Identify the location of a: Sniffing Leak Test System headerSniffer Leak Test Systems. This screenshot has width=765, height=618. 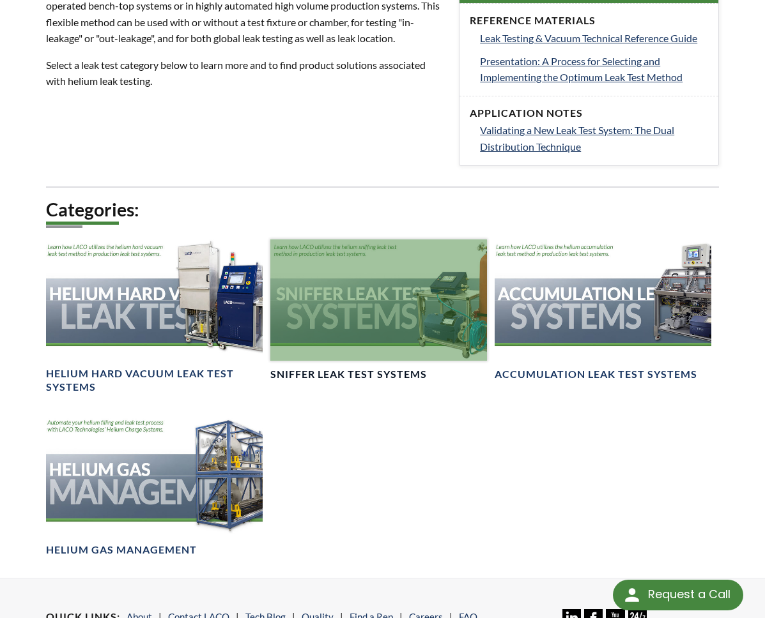
(378, 311).